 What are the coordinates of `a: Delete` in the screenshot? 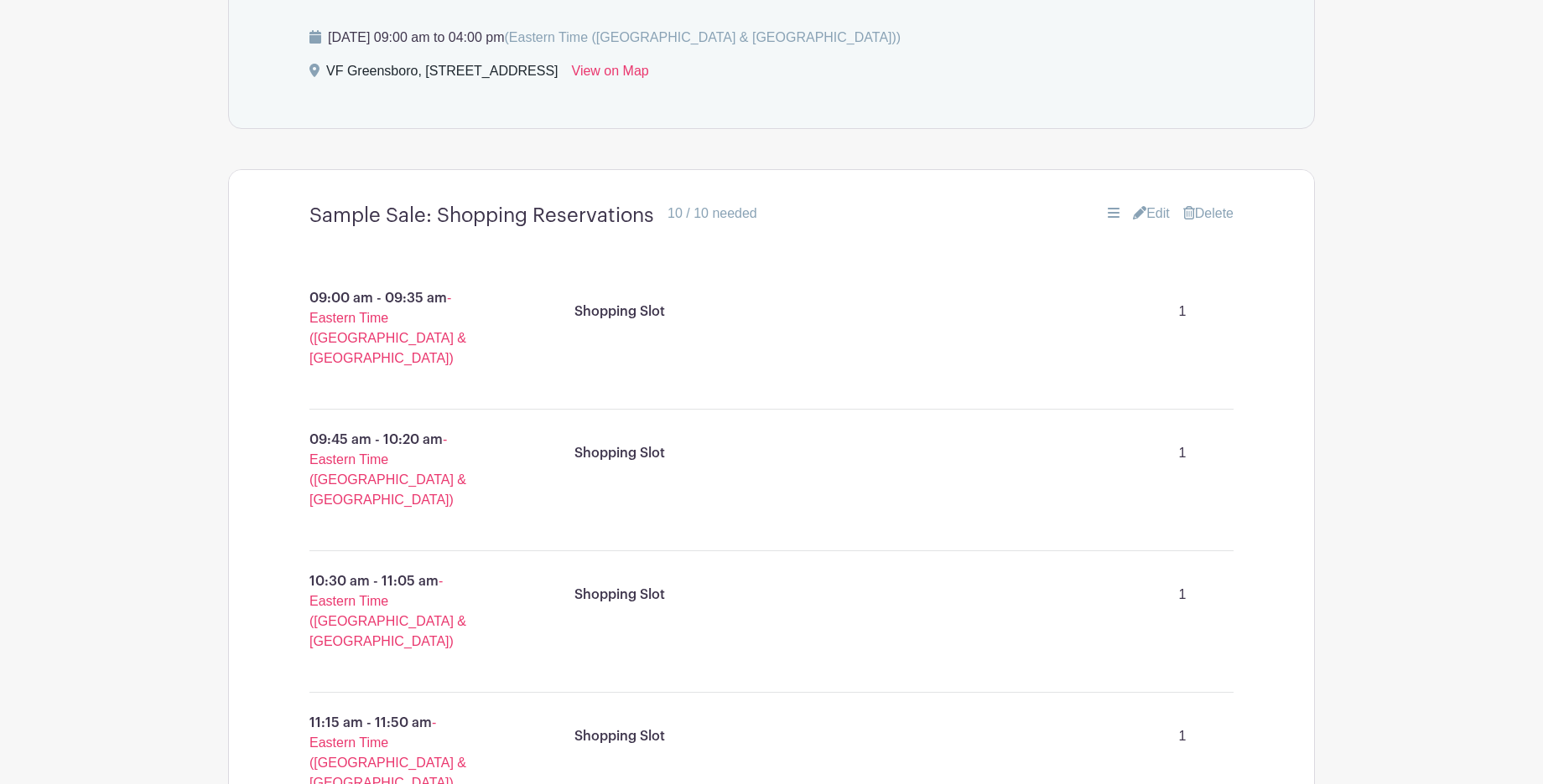 It's located at (1209, 213).